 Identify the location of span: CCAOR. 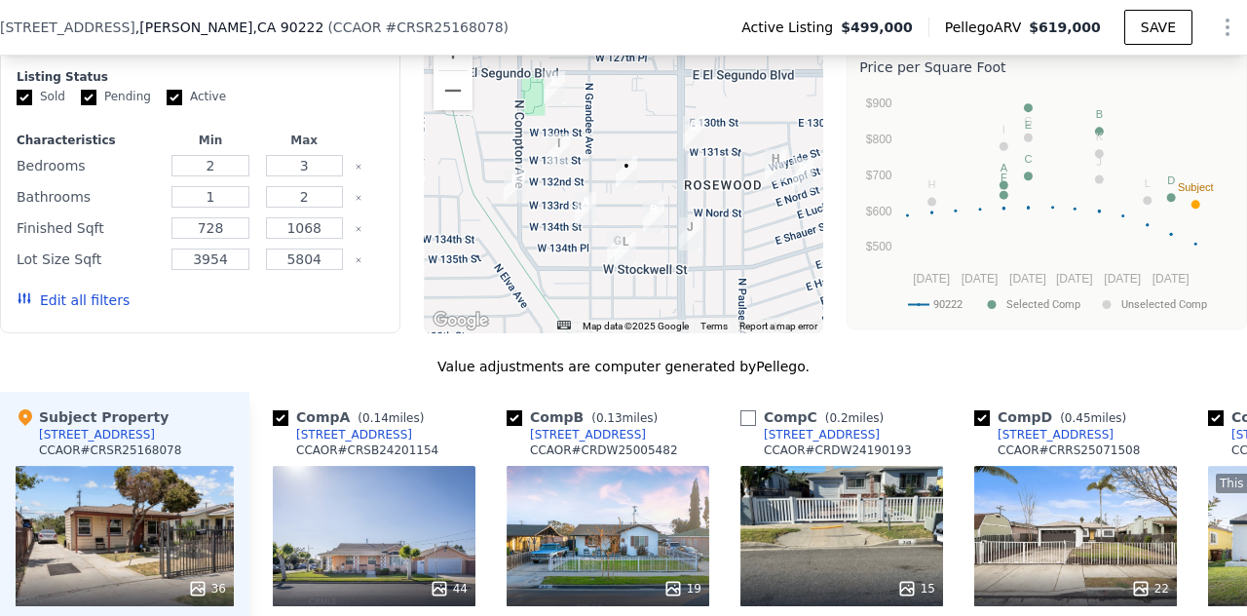
(358, 27).